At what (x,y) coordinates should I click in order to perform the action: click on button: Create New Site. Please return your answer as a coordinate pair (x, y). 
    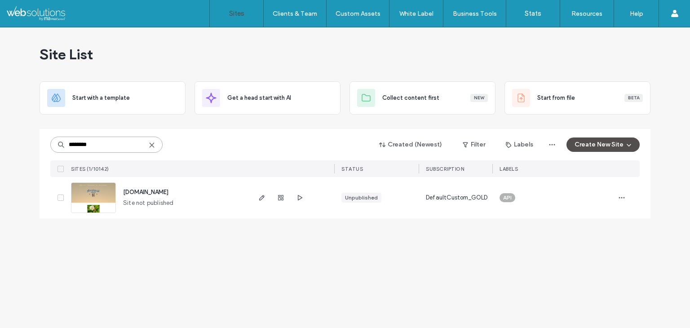
    Looking at the image, I should click on (603, 145).